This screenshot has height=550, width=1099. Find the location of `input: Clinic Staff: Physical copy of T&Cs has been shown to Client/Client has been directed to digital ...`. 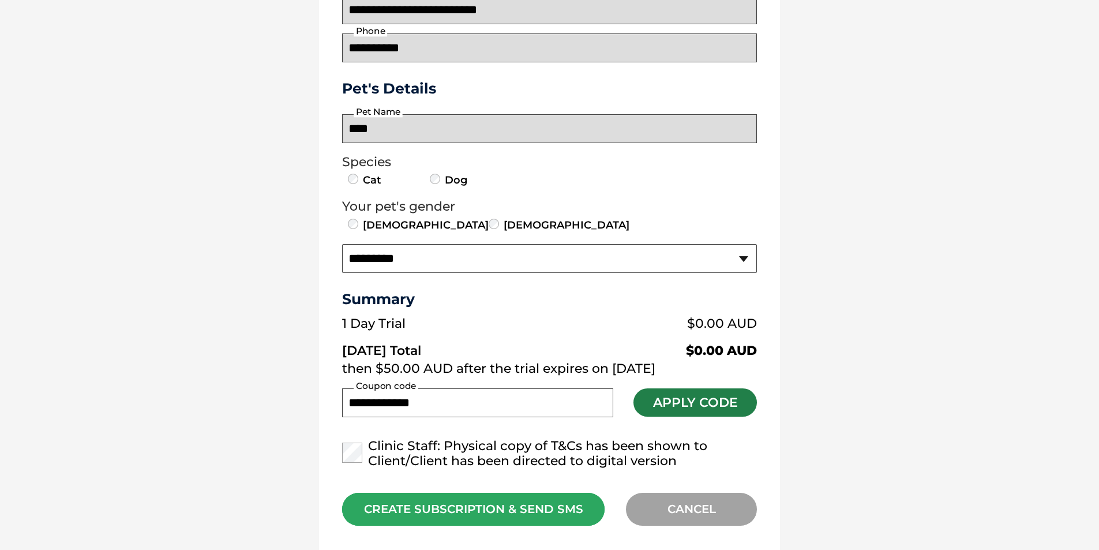

input: Clinic Staff: Physical copy of T&Cs has been shown to Client/Client has been directed to digital ... is located at coordinates (352, 452).